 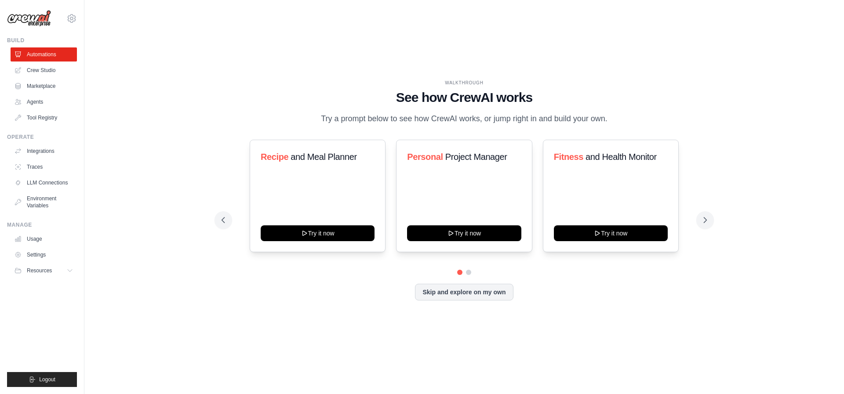 I want to click on span: and Meal Planner, so click(x=324, y=157).